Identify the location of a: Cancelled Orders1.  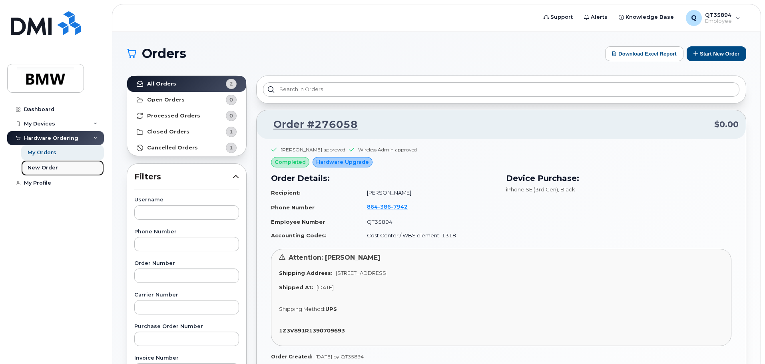
(187, 148).